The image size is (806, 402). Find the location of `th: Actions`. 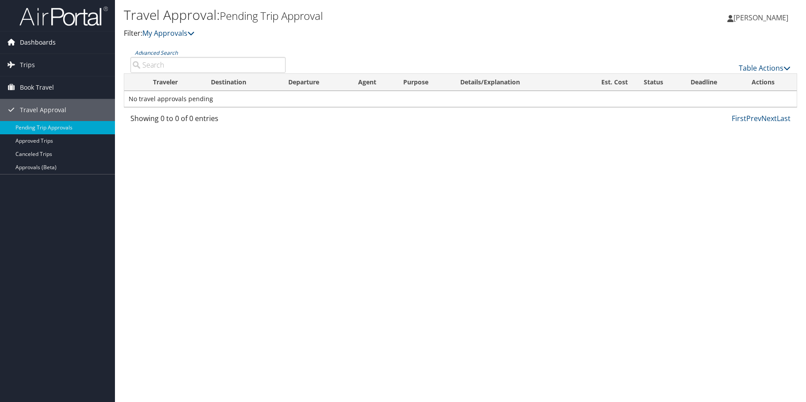

th: Actions is located at coordinates (770, 82).